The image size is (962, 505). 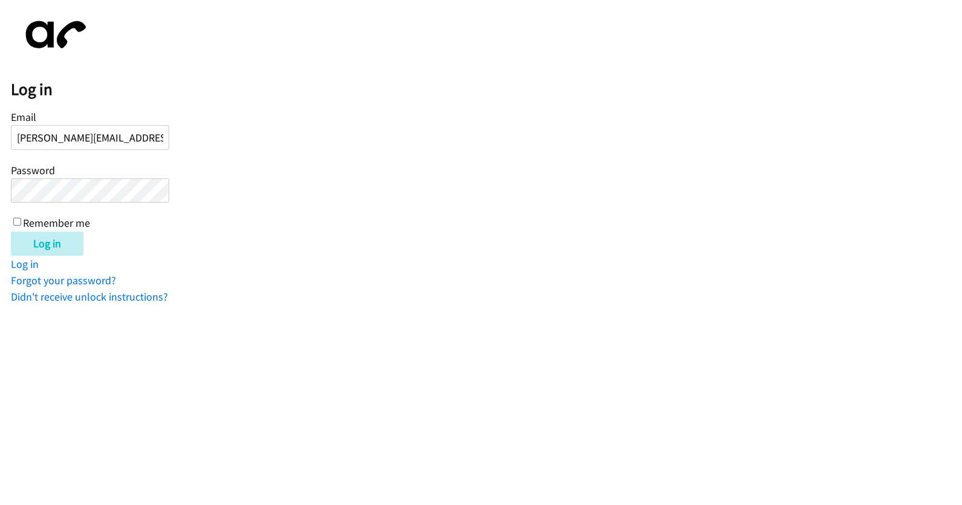 What do you see at coordinates (89, 296) in the screenshot?
I see `a: Didn't receive unlock instructions?` at bounding box center [89, 296].